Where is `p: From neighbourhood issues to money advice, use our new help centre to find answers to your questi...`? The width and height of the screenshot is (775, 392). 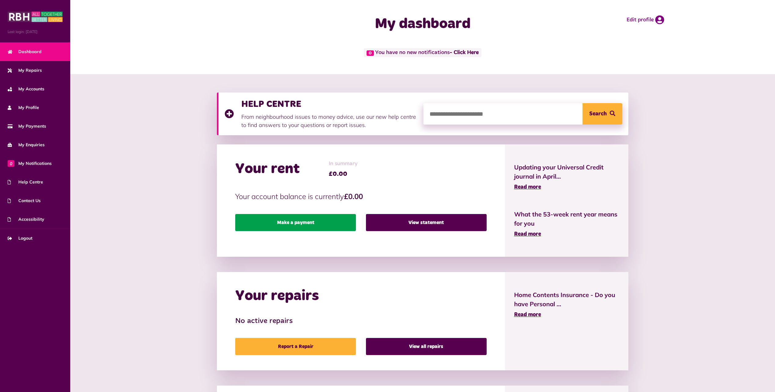 p: From neighbourhood issues to money advice, use our new help centre to find answers to your questi... is located at coordinates (329, 121).